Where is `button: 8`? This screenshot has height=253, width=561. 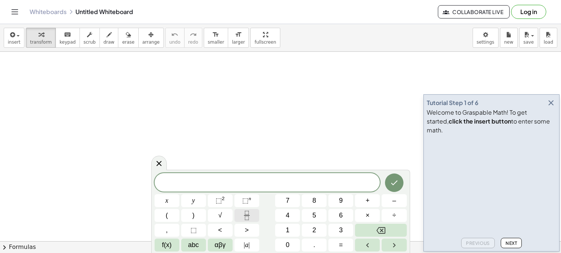 button: 8 is located at coordinates (314, 200).